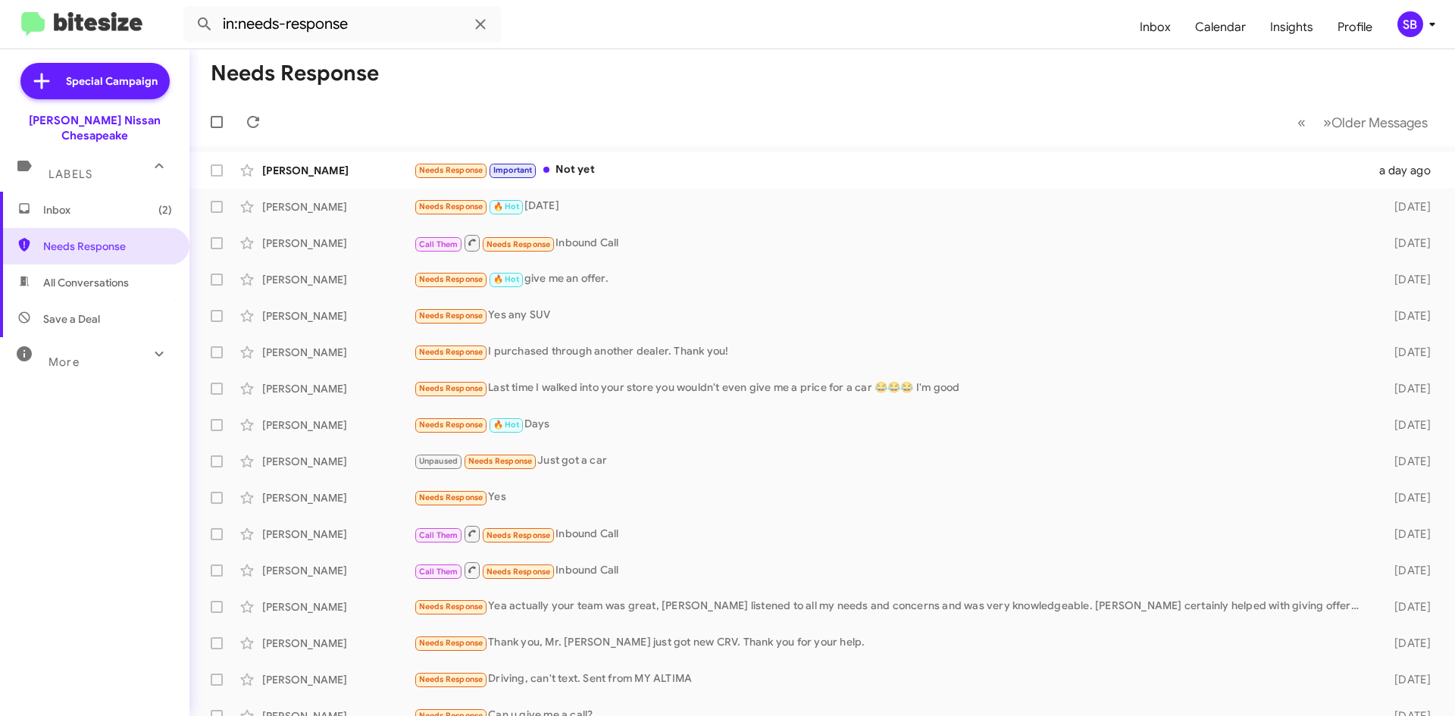  Describe the element at coordinates (111, 81) in the screenshot. I see `span: Special Campaign` at that location.